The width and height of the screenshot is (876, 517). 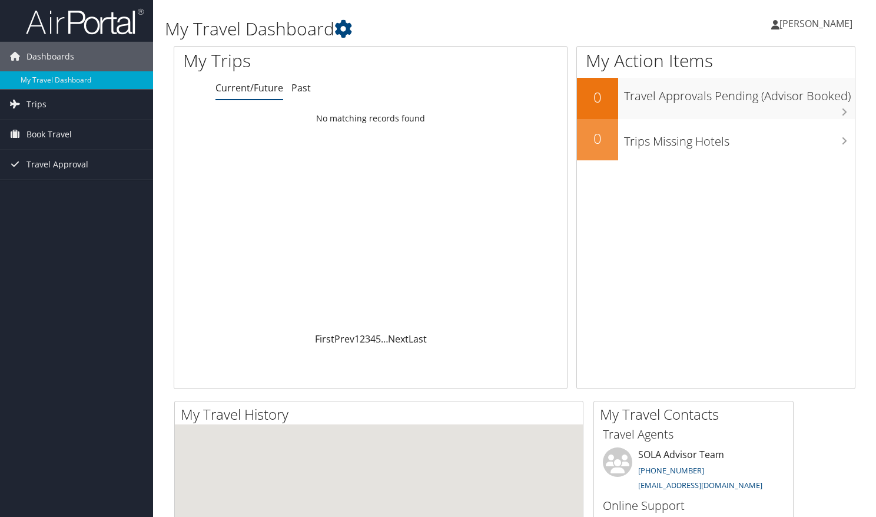 What do you see at coordinates (370, 118) in the screenshot?
I see `td: No matching records found` at bounding box center [370, 118].